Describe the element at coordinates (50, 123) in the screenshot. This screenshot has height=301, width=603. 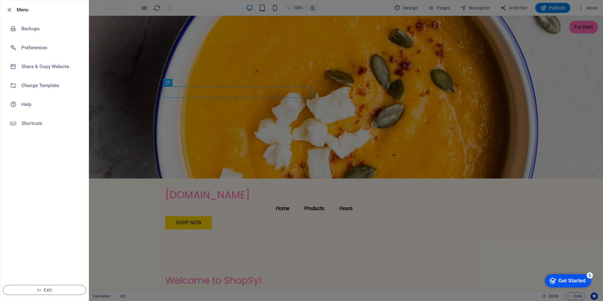
I see `h6: Shortcuts` at that location.